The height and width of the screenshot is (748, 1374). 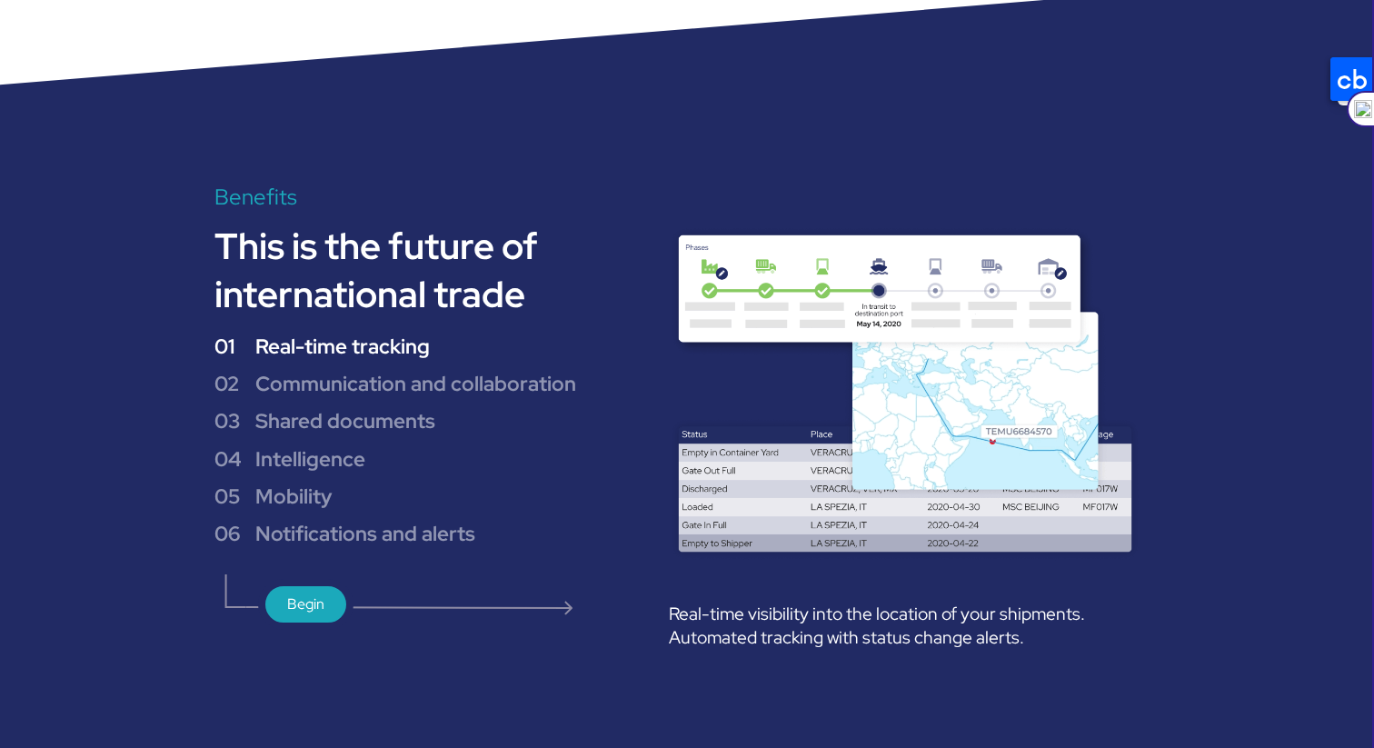 I want to click on font: Real-time tracking, so click(x=343, y=346).